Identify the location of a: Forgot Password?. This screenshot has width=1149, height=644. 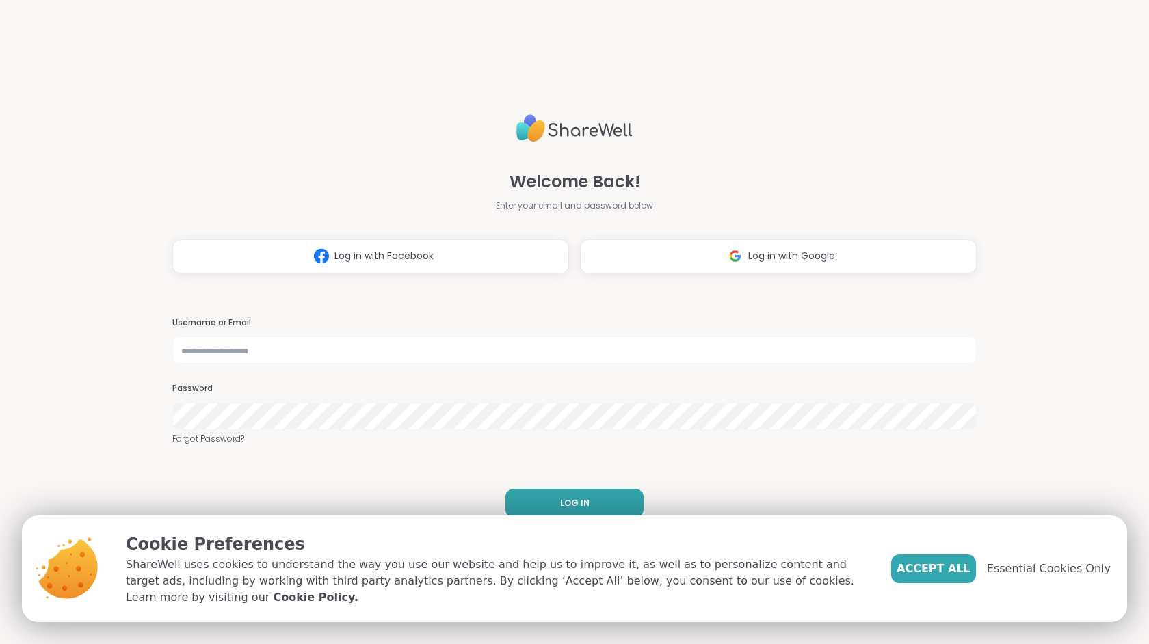
(575, 439).